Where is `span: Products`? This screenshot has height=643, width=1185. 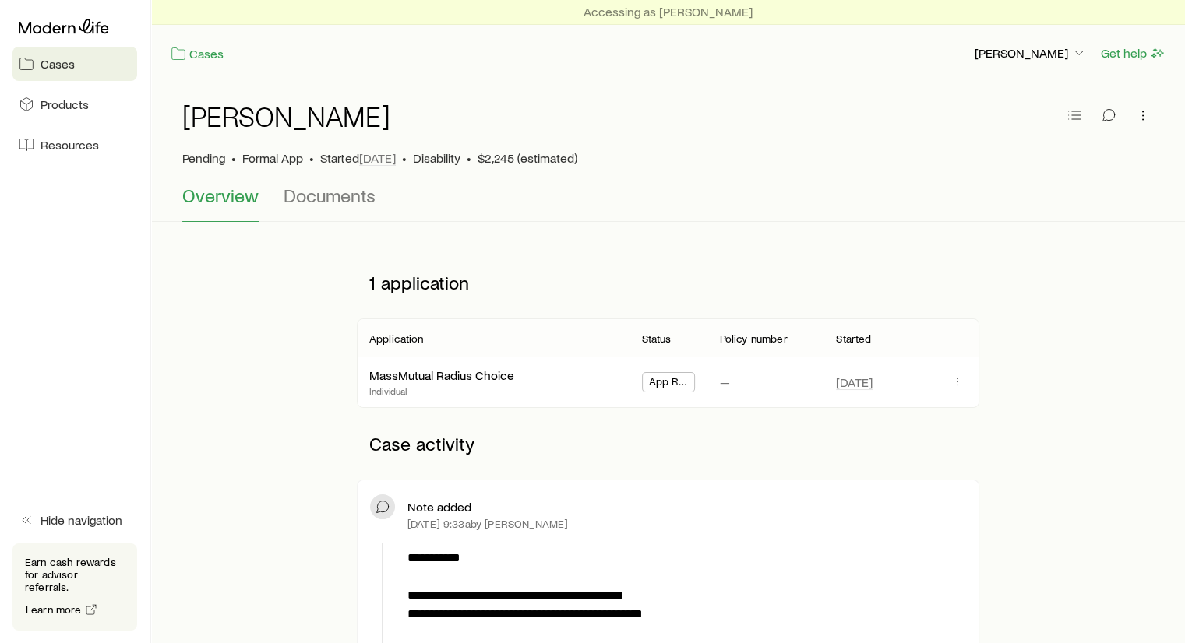 span: Products is located at coordinates (65, 104).